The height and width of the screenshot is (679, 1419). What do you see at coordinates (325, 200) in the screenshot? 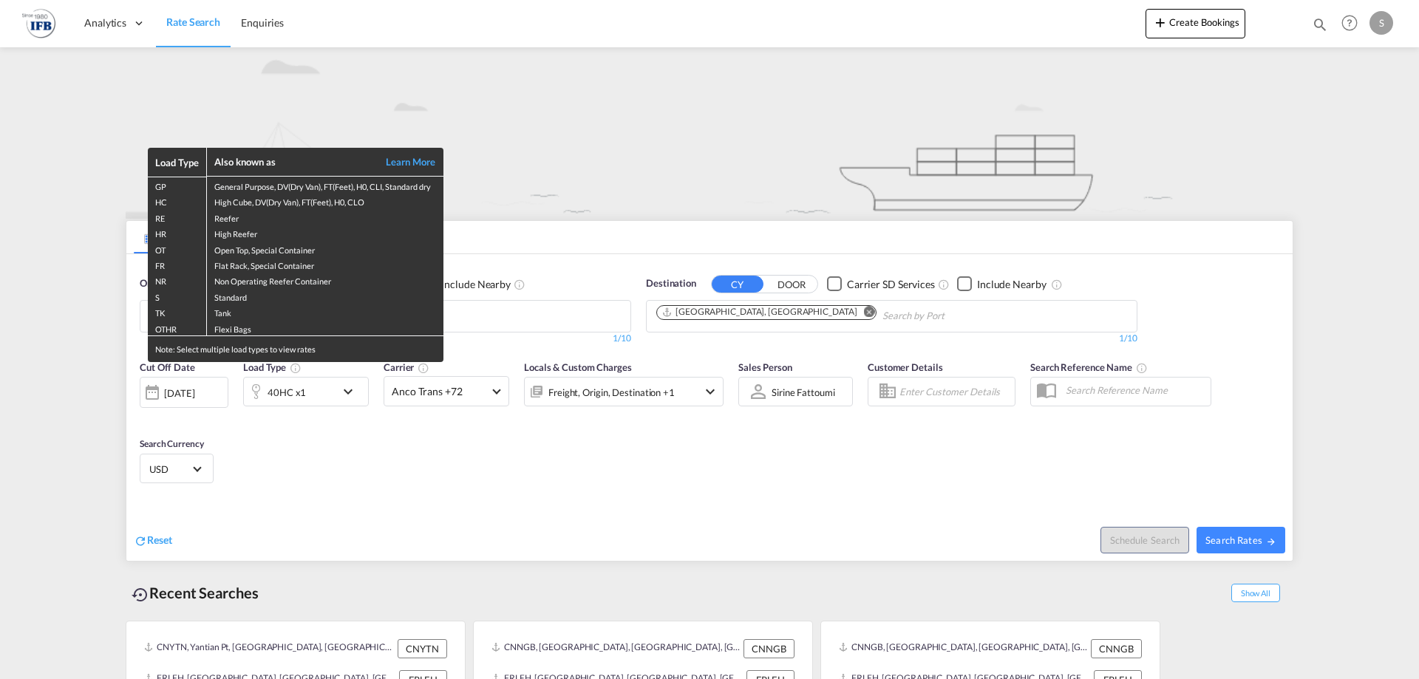
I see `td: High Cube, DV(Dry Van), FT(Feet), H0, CLO` at bounding box center [325, 200].